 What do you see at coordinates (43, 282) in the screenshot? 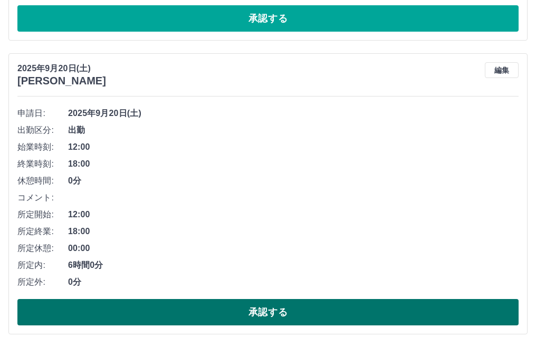
I see `span: 所定外:` at bounding box center [43, 282].